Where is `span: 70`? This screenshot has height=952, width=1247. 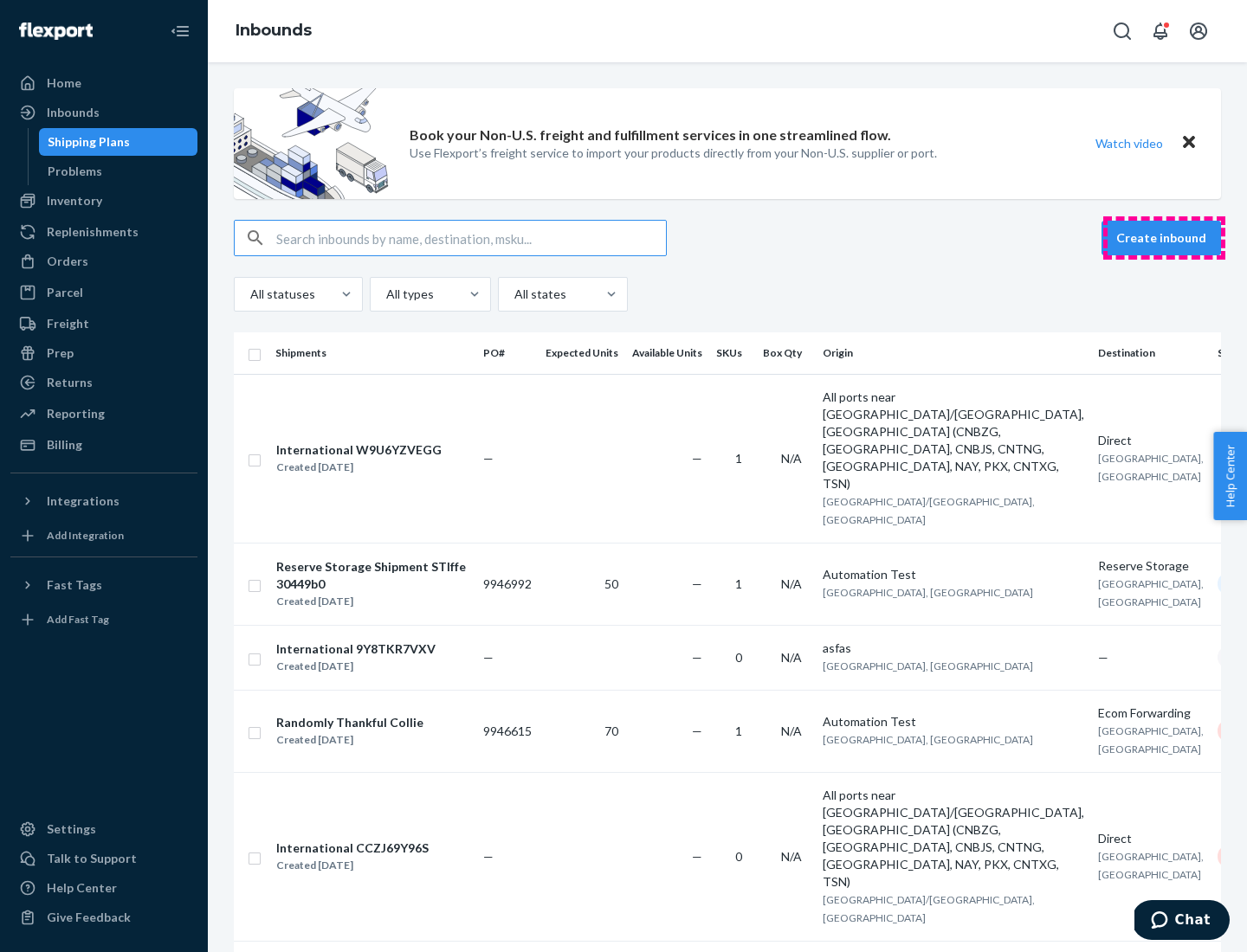 span: 70 is located at coordinates (611, 731).